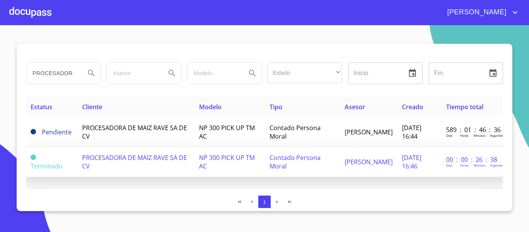 The image size is (529, 232). What do you see at coordinates (480, 12) in the screenshot?
I see `button: account of current user` at bounding box center [480, 12].